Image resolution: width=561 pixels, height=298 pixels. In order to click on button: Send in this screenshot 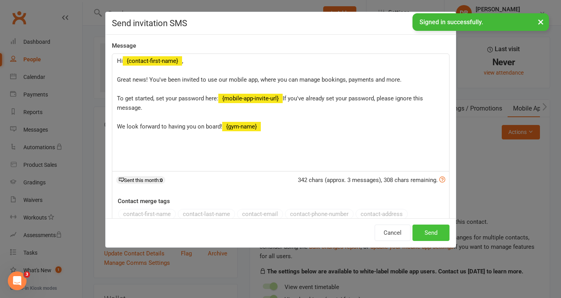, I will do `click(431, 232)`.